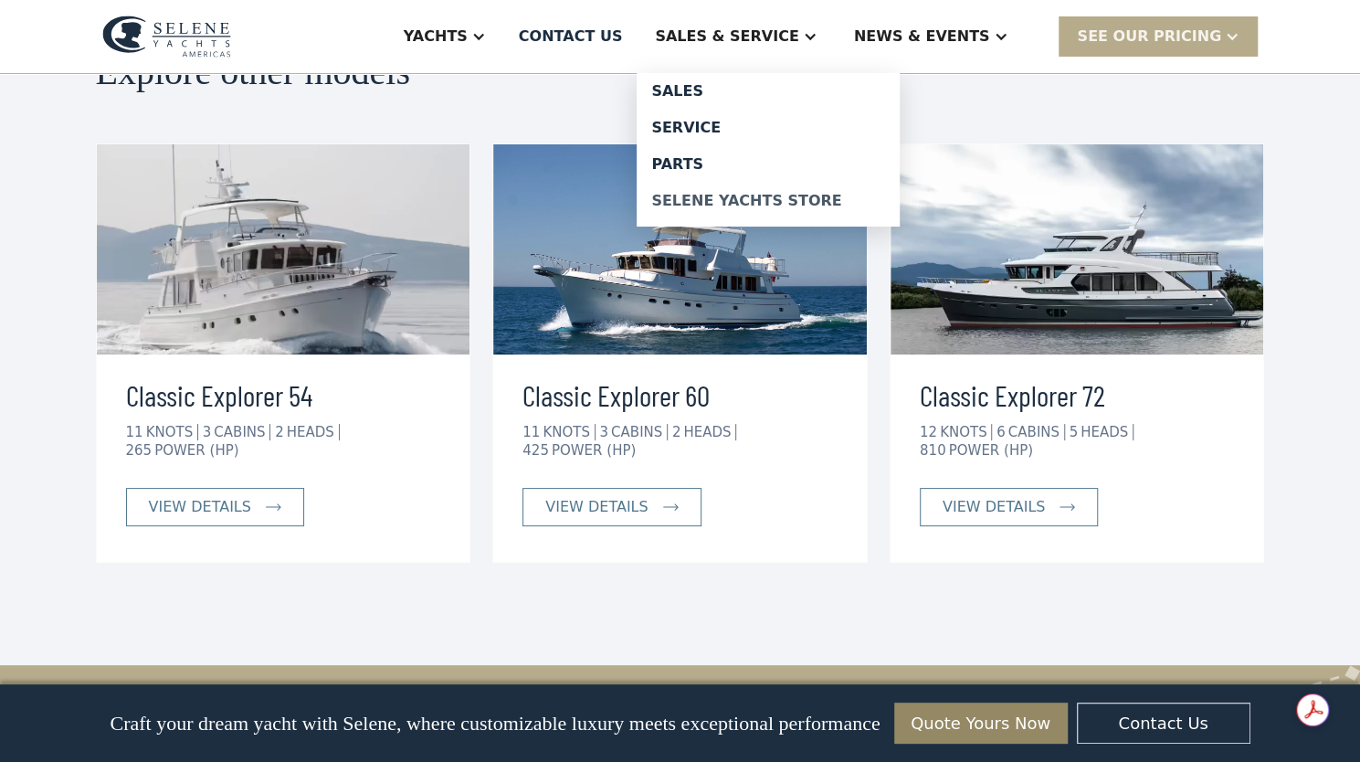 This screenshot has height=762, width=1360. What do you see at coordinates (768, 164) in the screenshot?
I see `div: Parts` at bounding box center [768, 164].